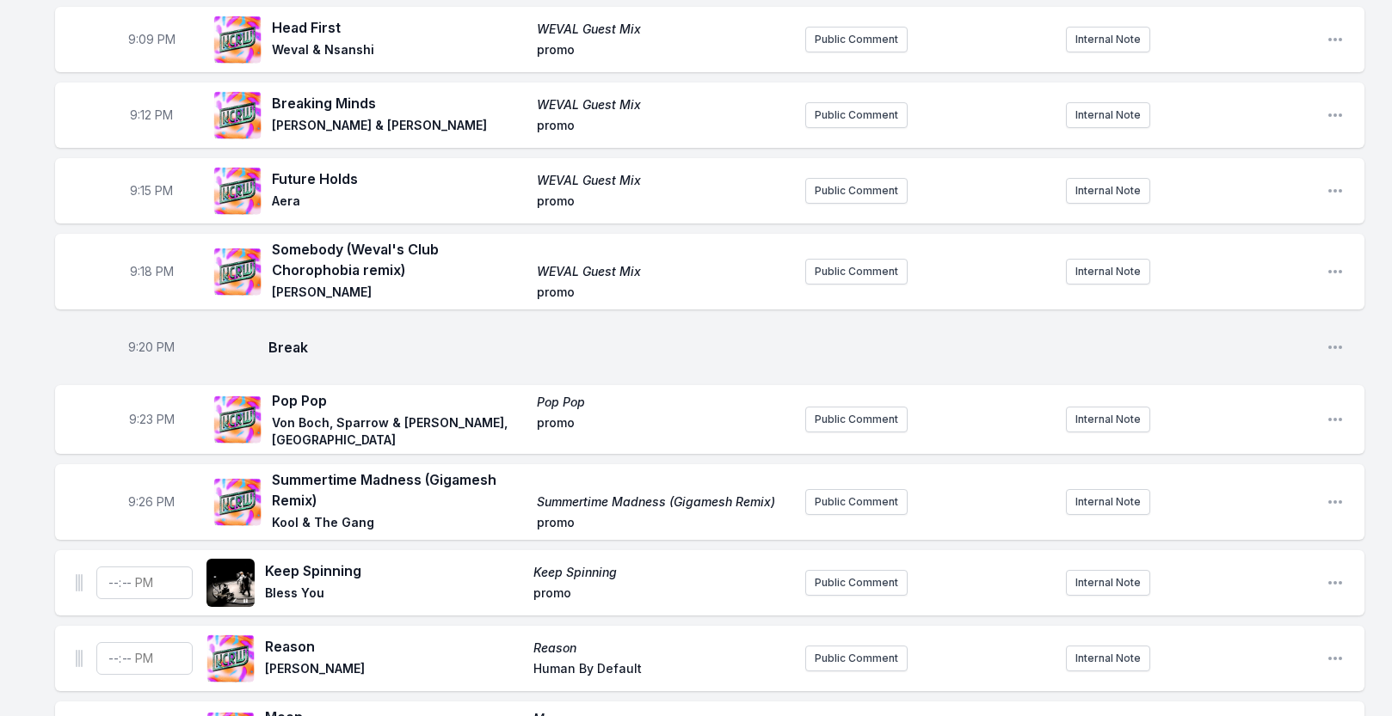 Image resolution: width=1392 pixels, height=716 pixels. I want to click on span: Weval & Nsanshi, so click(399, 52).